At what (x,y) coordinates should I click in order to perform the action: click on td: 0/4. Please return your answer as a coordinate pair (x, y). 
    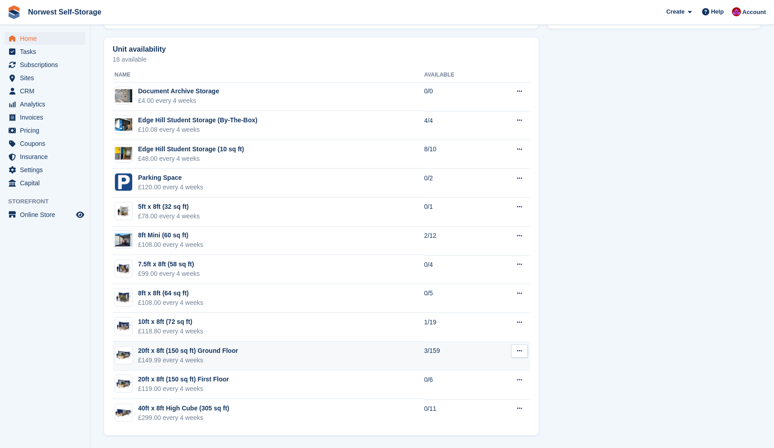
    Looking at the image, I should click on (457, 269).